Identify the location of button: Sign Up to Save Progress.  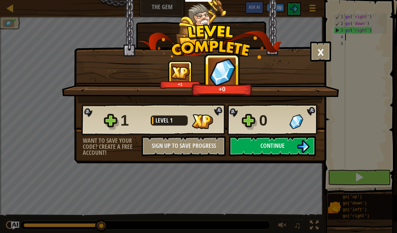
(184, 146).